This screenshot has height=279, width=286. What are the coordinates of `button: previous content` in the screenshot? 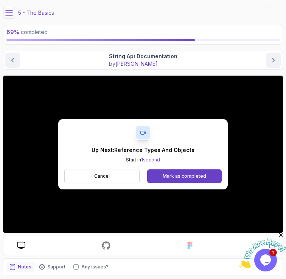 It's located at (12, 60).